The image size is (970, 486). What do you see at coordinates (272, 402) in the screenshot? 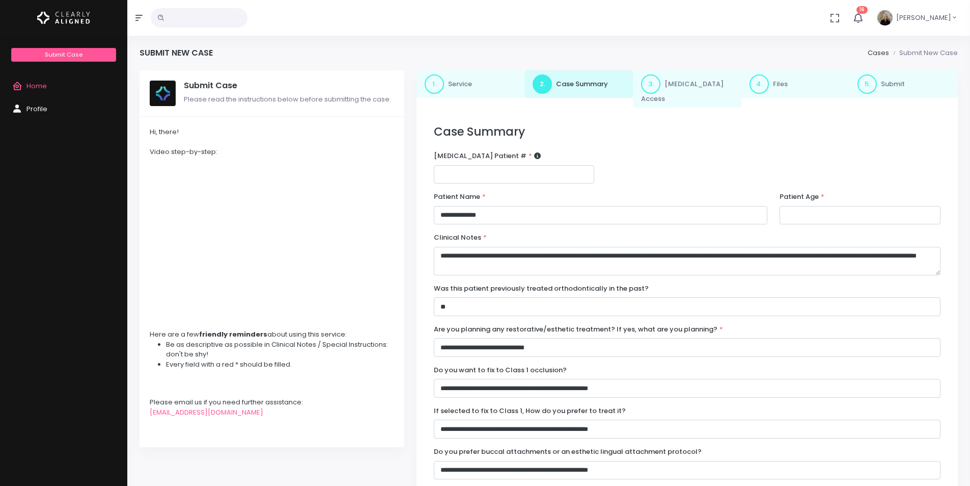
I see `div: Please email us if you need further assistance:` at bounding box center [272, 402].